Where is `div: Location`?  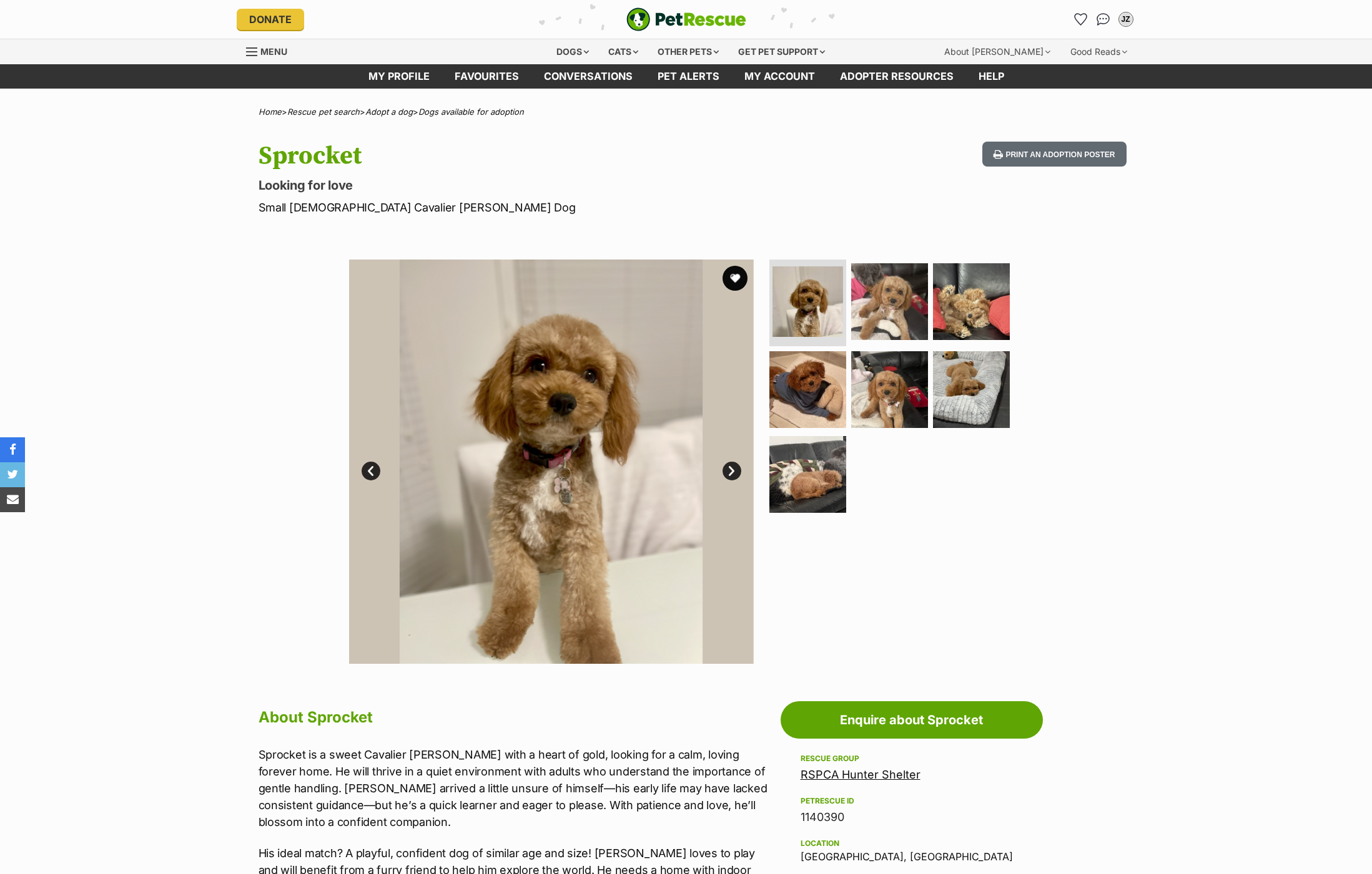
div: Location is located at coordinates (912, 843).